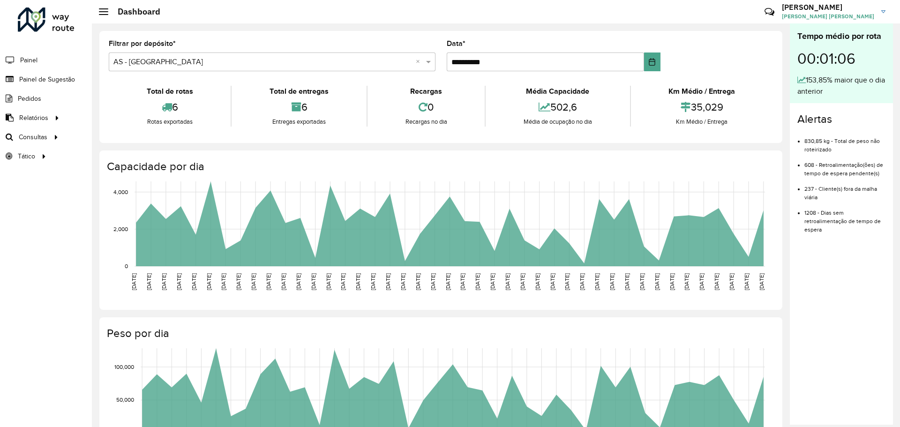  Describe the element at coordinates (845, 166) in the screenshot. I see `li: 608 - Retroalimentação(ões) de tempo de espera pendente(s)` at that location.